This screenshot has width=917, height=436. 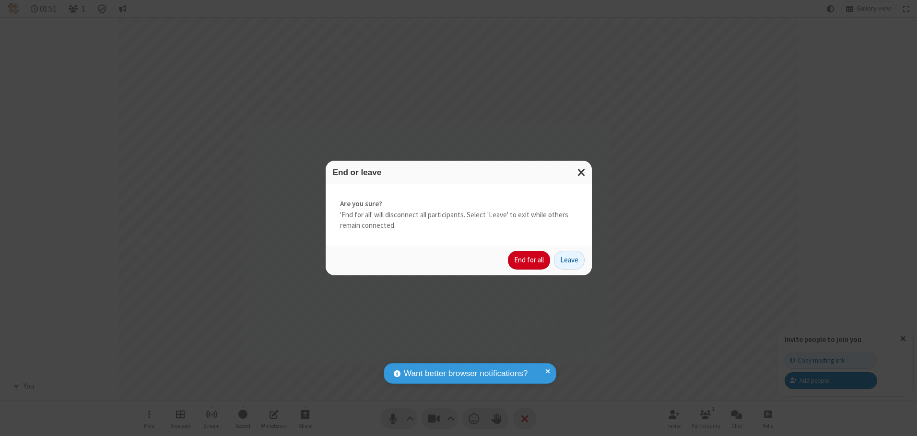 I want to click on button: Close modal, so click(x=582, y=172).